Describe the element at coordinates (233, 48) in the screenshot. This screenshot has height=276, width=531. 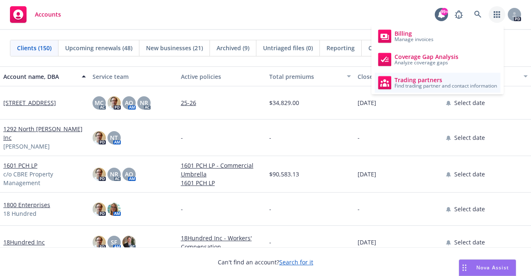
I see `span: Archived (9)` at that location.